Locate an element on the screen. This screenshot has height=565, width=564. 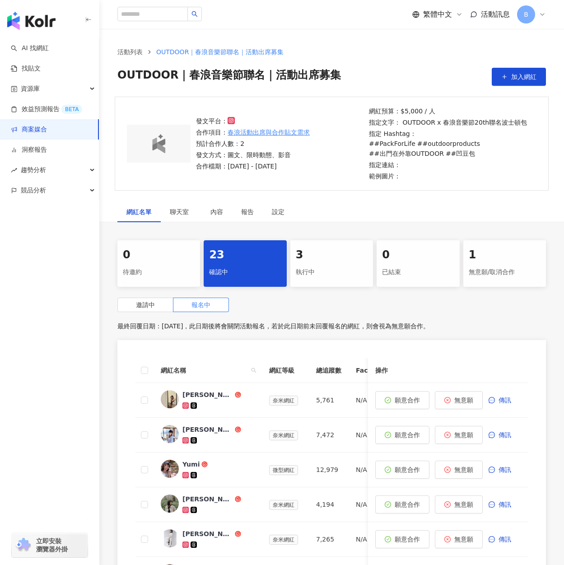
a: 活動列表 is located at coordinates (130, 52).